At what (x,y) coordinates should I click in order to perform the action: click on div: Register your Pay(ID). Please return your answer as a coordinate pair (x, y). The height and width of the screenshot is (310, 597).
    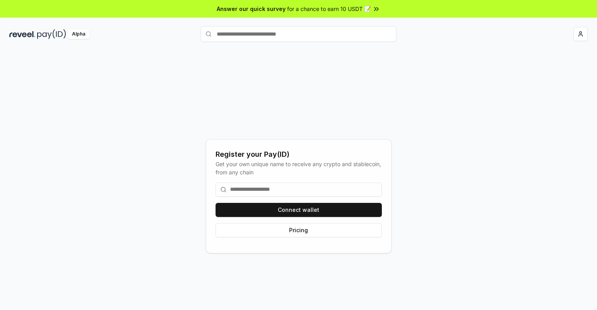
    Looking at the image, I should click on (299, 155).